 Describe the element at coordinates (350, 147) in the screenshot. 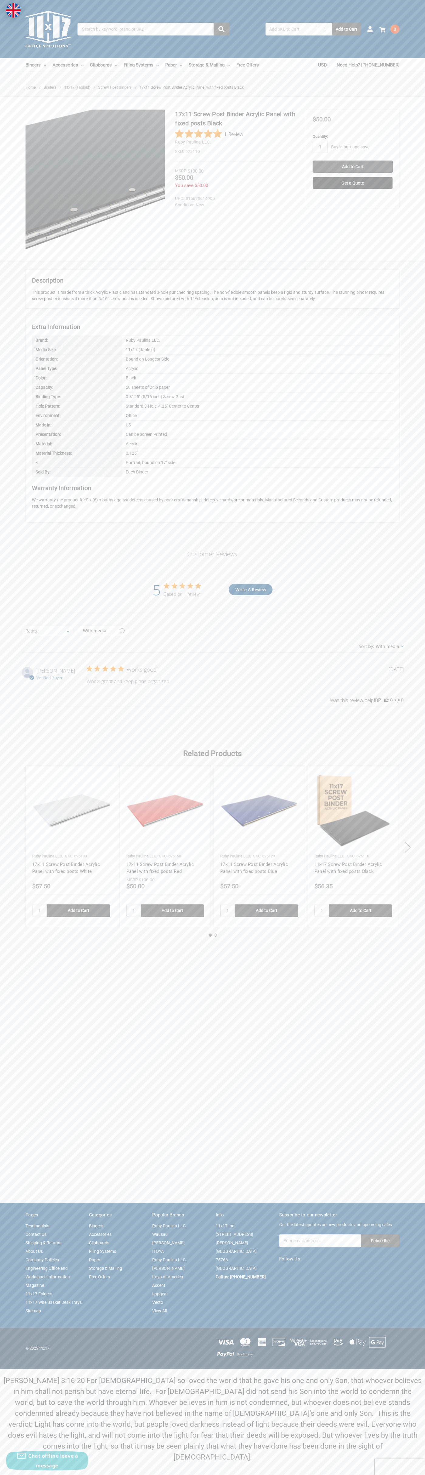

I see `a: Buy in bulk and save` at that location.